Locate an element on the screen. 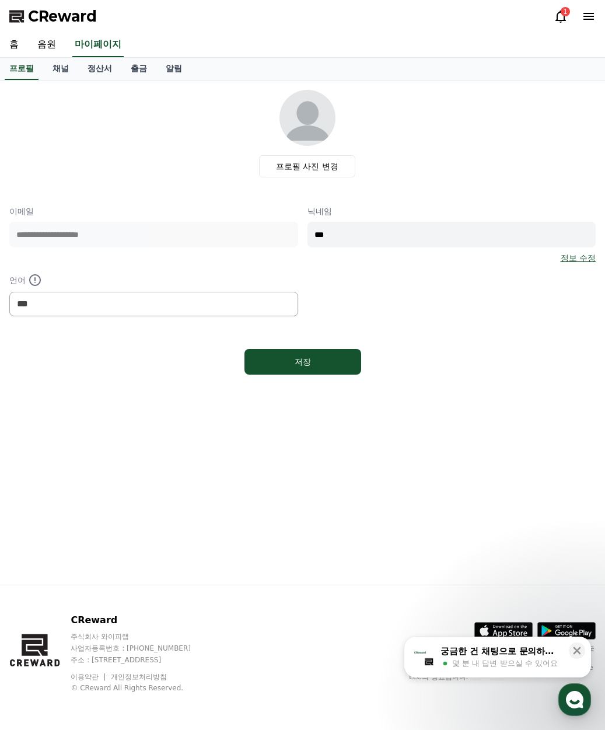  a: 개인정보처리방침 is located at coordinates (139, 677).